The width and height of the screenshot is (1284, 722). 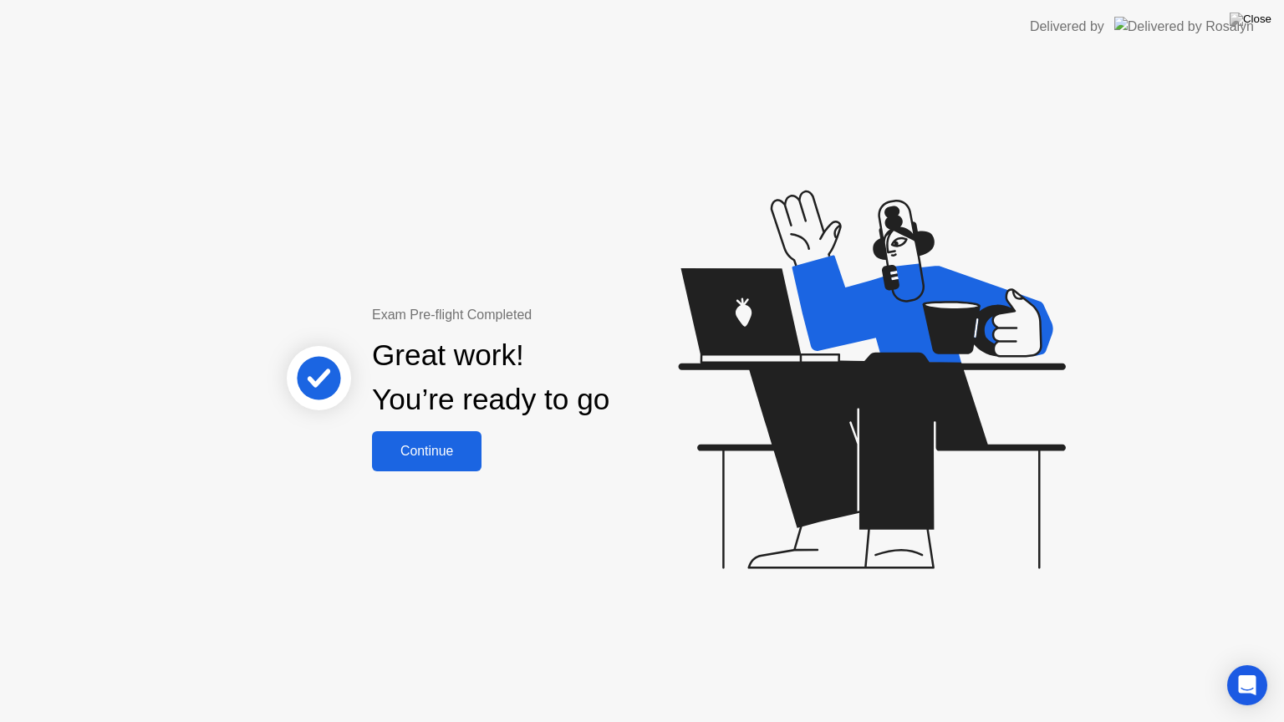 What do you see at coordinates (426, 452) in the screenshot?
I see `div: Continue` at bounding box center [426, 452].